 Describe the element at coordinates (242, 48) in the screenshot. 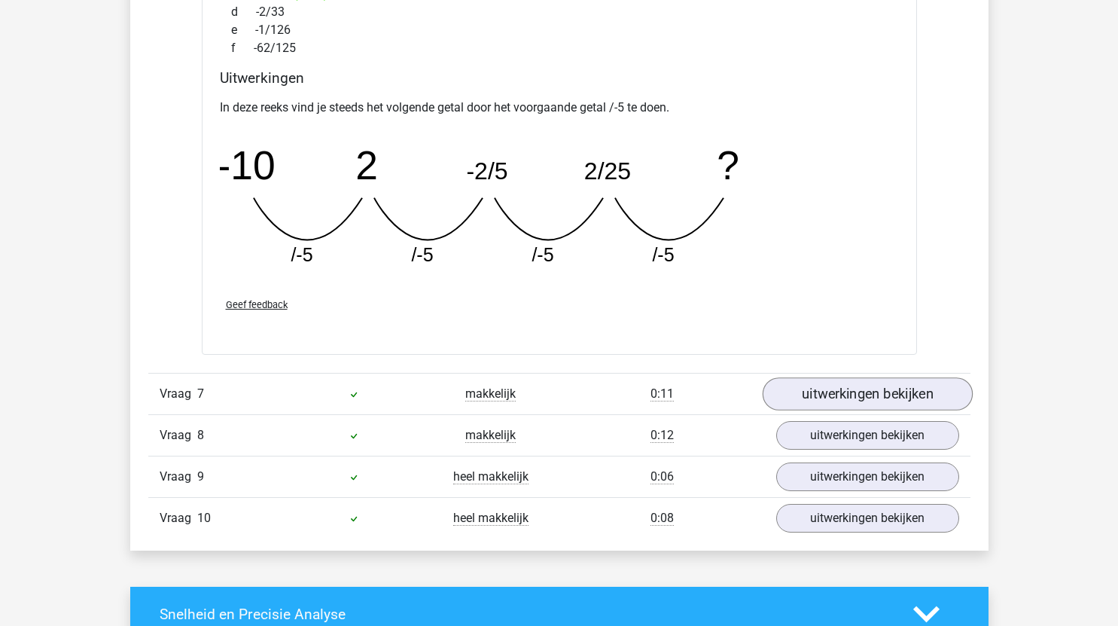

I see `span: f` at that location.